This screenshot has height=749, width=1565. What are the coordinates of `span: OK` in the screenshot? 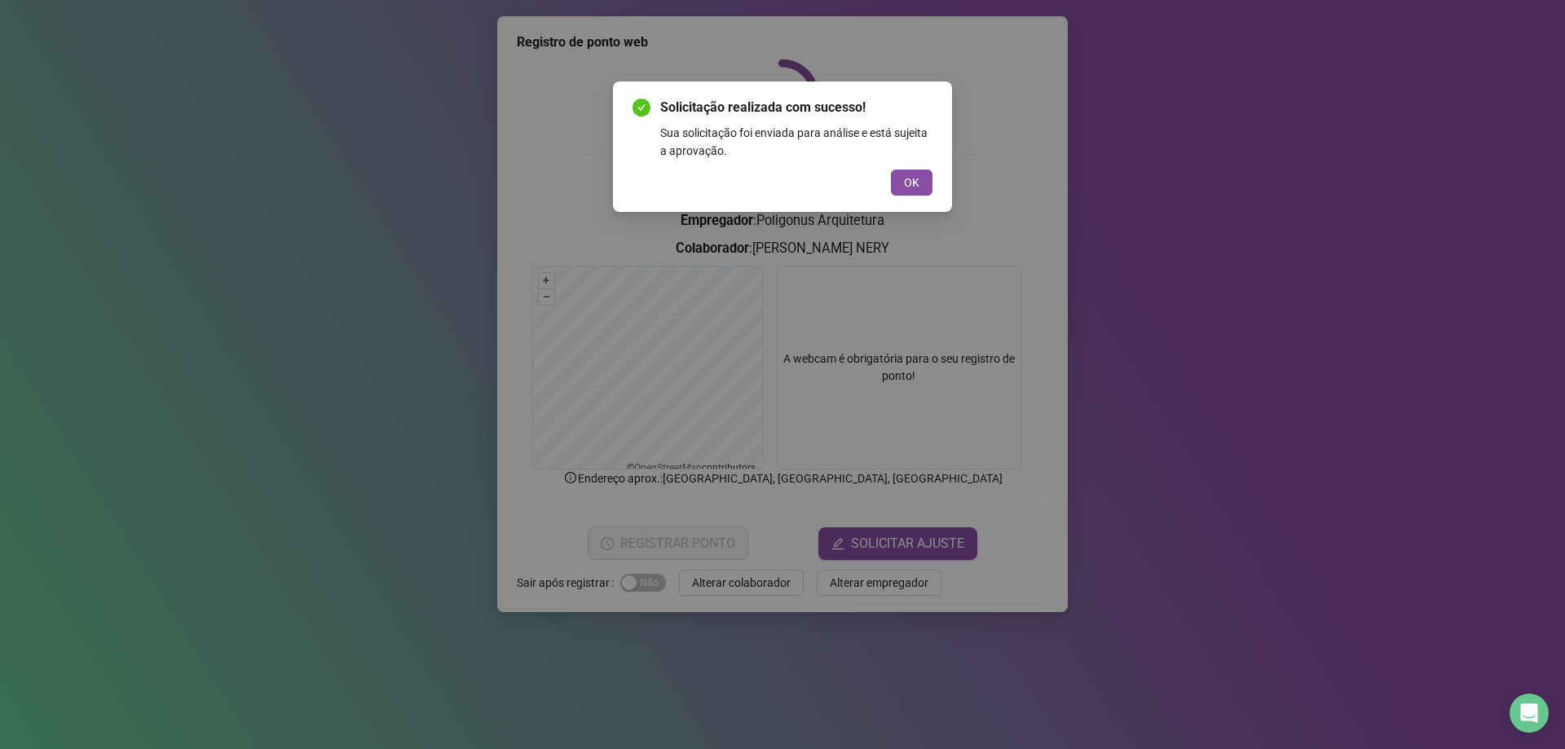 It's located at (911, 183).